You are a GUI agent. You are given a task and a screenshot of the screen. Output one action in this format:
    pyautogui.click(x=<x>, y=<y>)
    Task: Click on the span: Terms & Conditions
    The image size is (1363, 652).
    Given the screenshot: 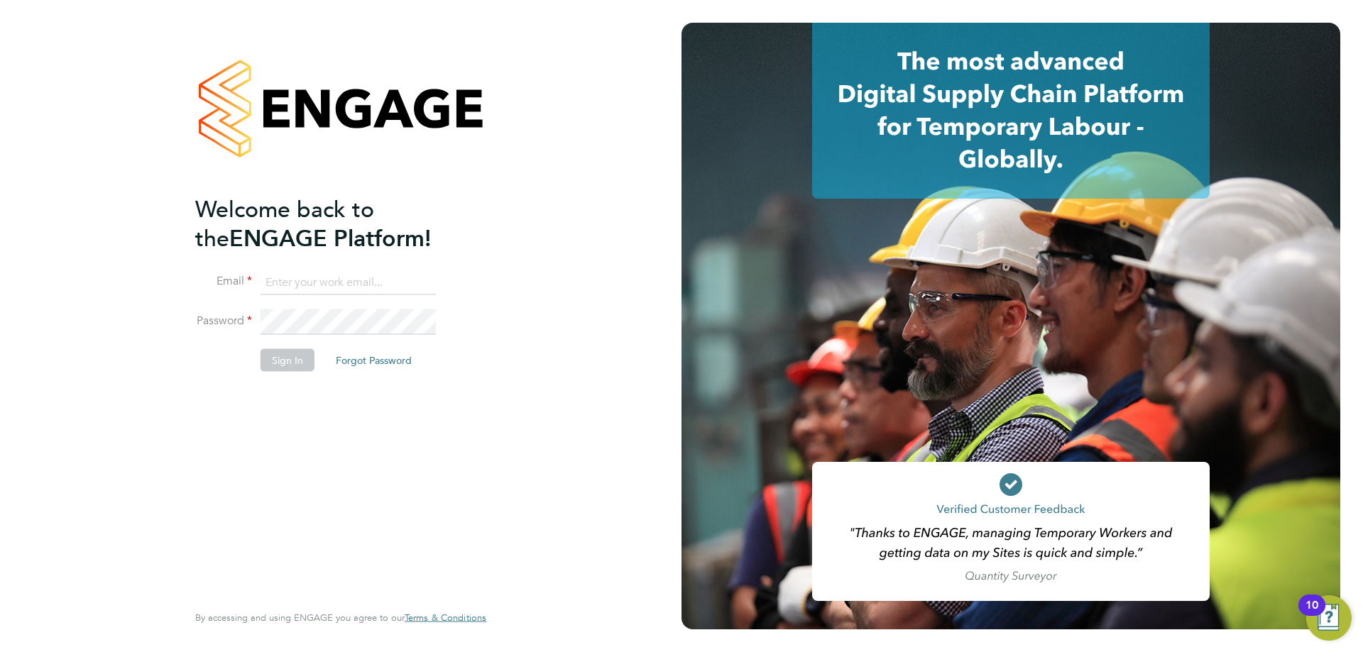 What is the action you would take?
    pyautogui.click(x=445, y=617)
    